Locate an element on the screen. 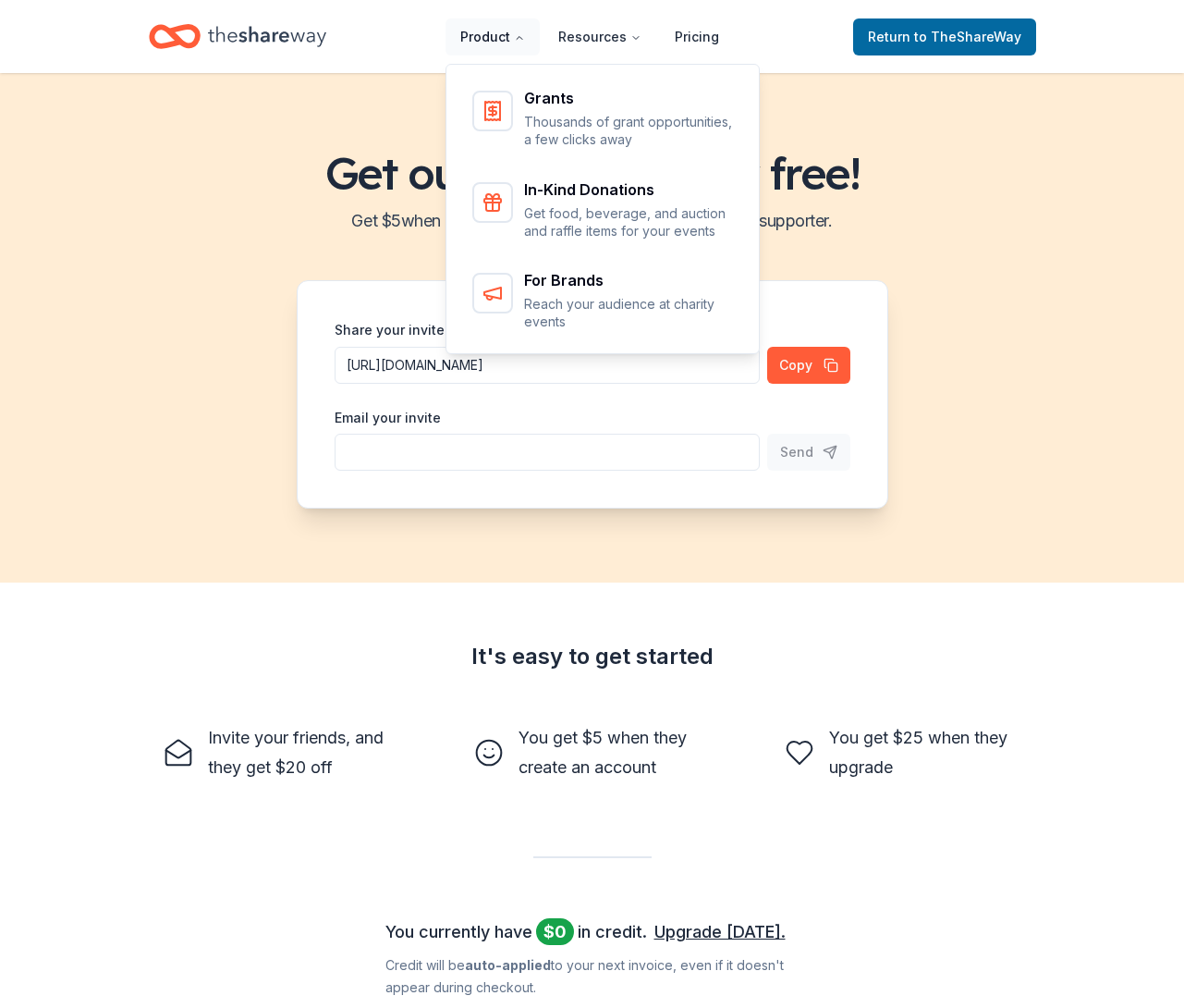 The width and height of the screenshot is (1184, 1008). div: Credit will be to your next invoice, even if it doesn ' t appear during checkout. is located at coordinates (593, 977).